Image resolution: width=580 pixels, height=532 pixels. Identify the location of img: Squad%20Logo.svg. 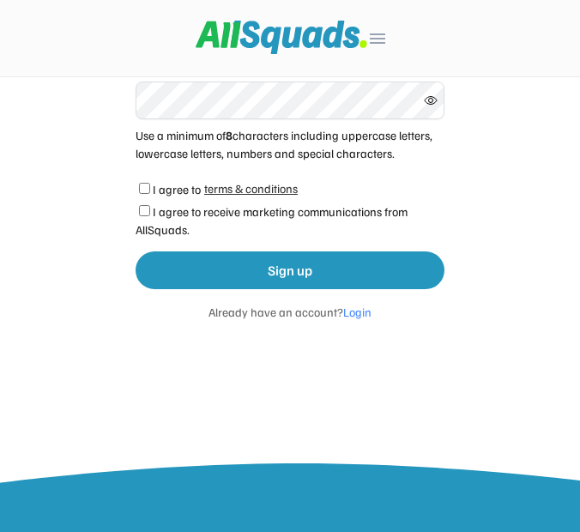
(281, 37).